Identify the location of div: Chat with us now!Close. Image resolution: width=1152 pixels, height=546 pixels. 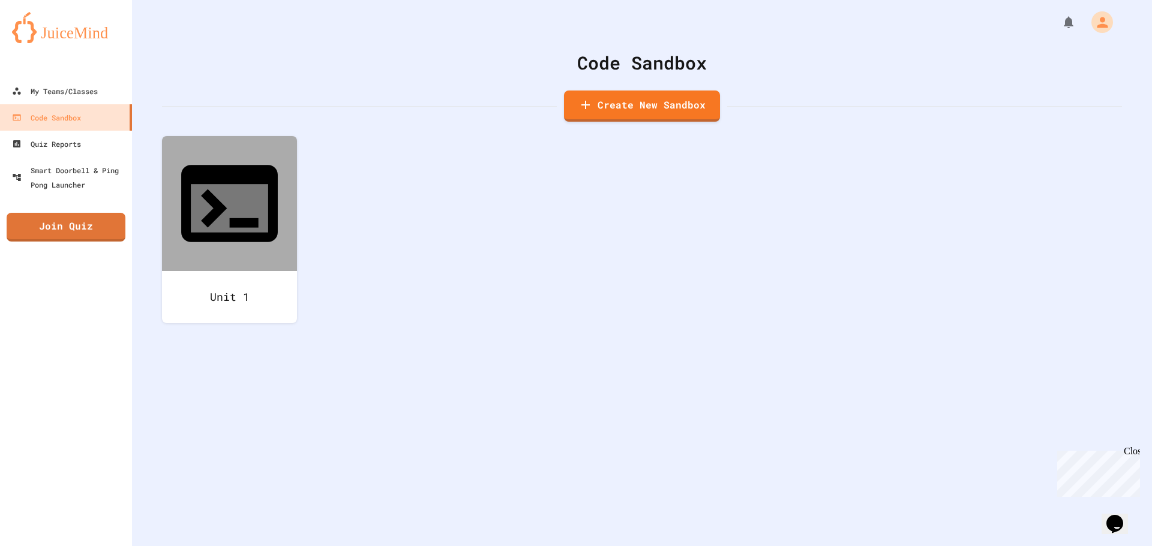
(44, 40).